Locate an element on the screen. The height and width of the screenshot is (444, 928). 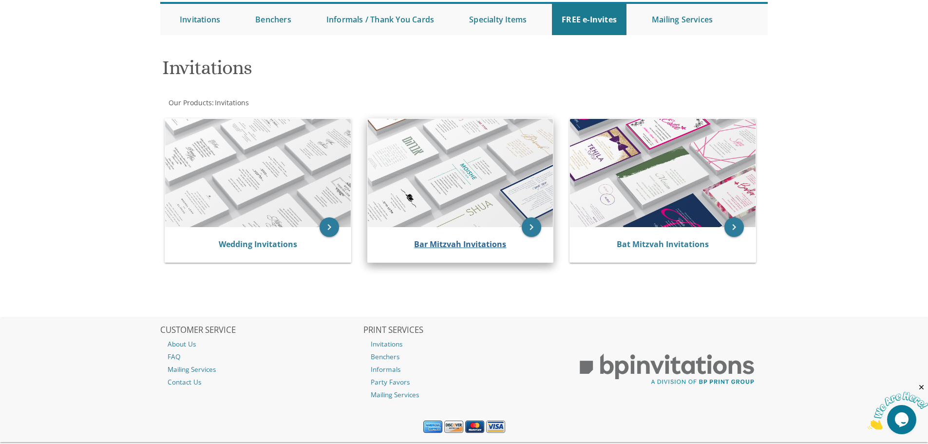
img: BP Print Group is located at coordinates (667, 369).